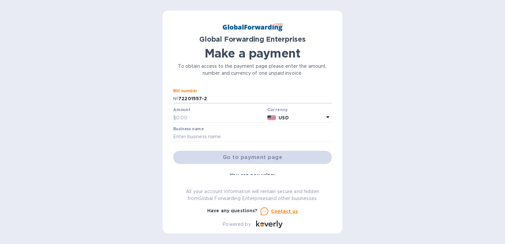 This screenshot has height=244, width=505. Describe the element at coordinates (185, 91) in the screenshot. I see `label: Bill number` at that location.